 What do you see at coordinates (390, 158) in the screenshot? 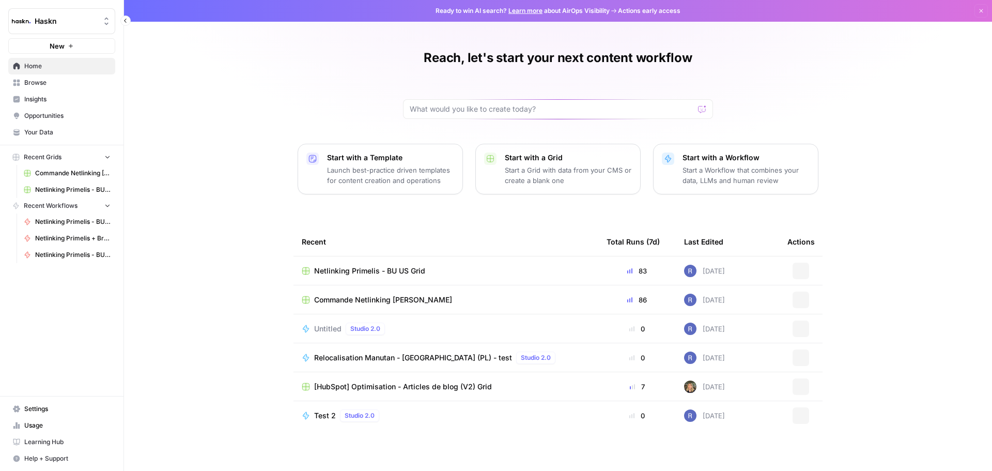
I see `p: Start with a Template` at bounding box center [390, 158].